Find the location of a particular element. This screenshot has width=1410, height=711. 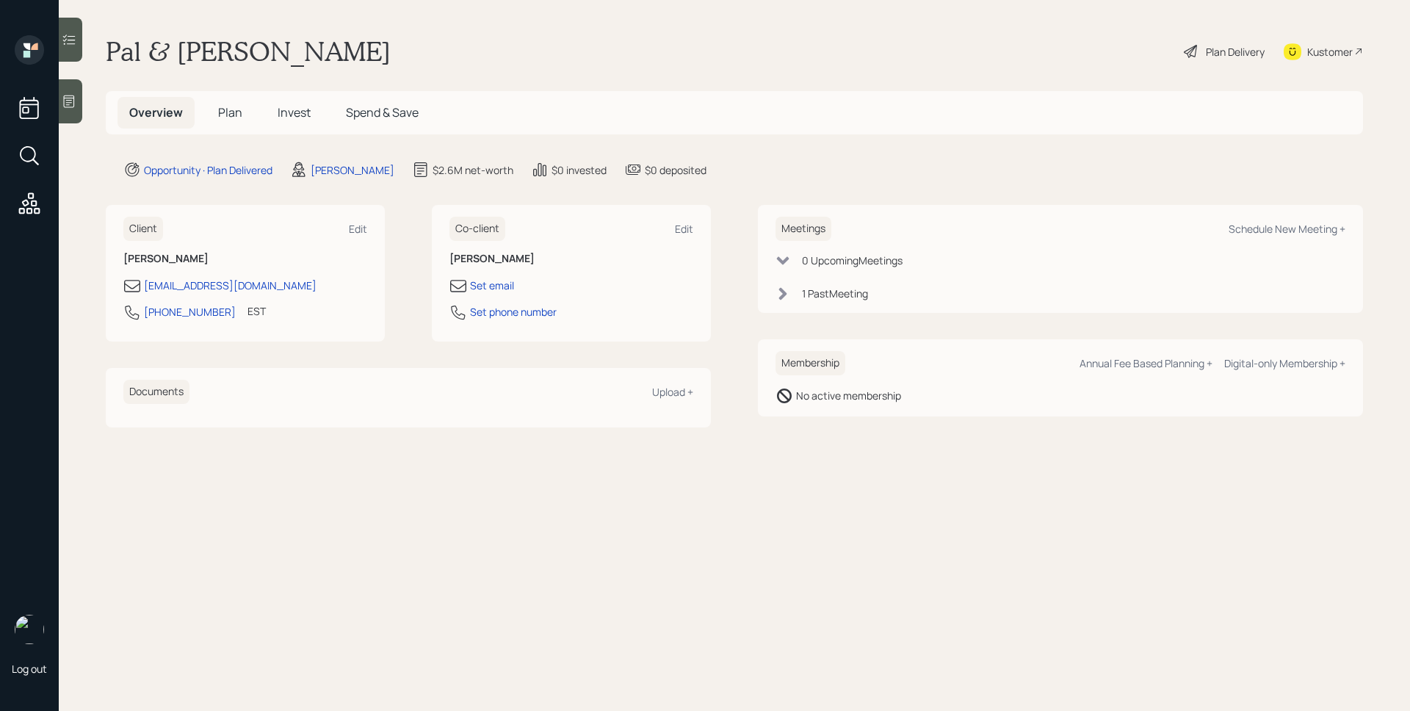

div: Annual Fee Based Planning + is located at coordinates (1146, 363).